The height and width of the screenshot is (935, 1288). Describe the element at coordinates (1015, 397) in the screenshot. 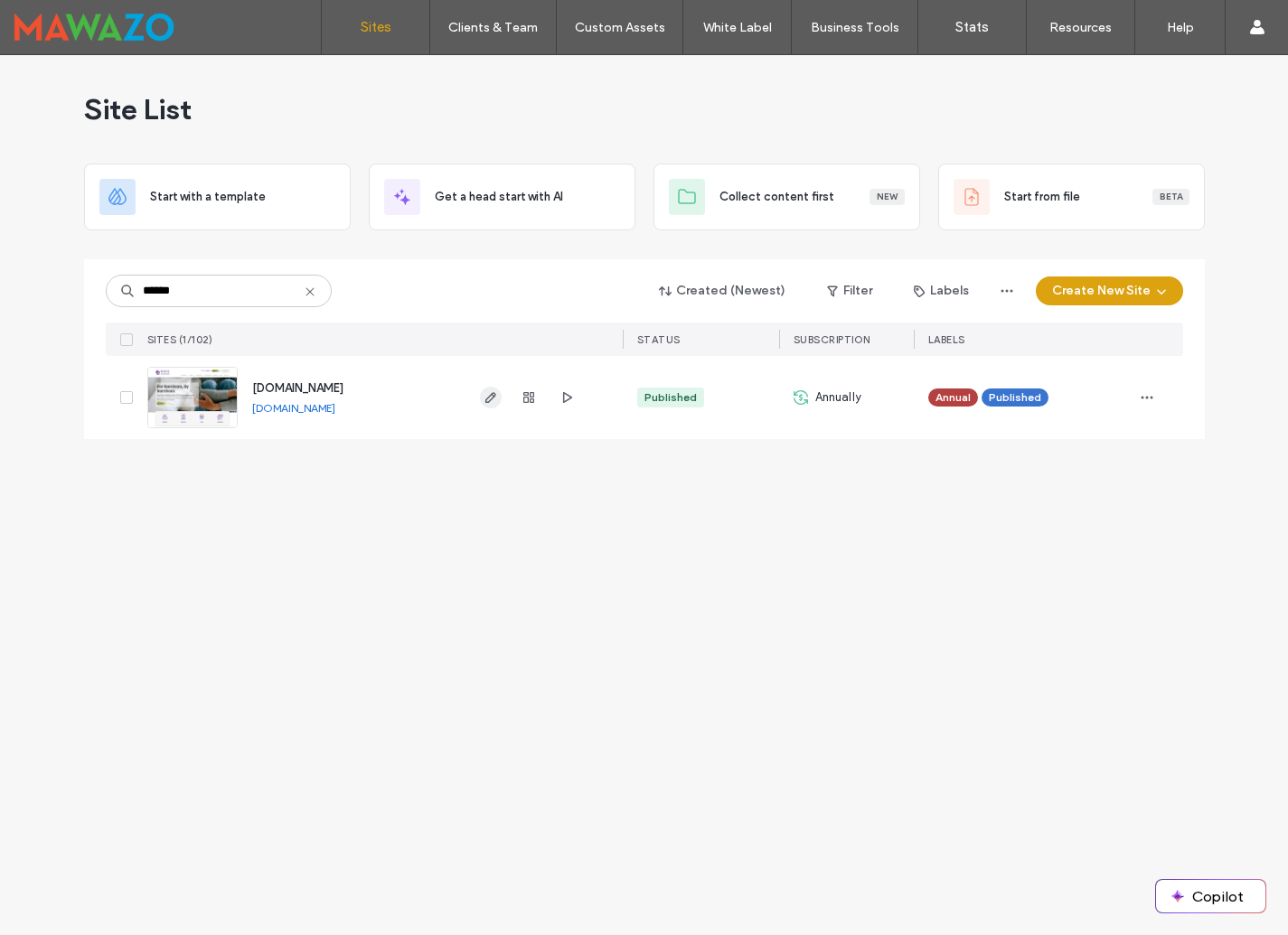

I see `span: Published` at that location.